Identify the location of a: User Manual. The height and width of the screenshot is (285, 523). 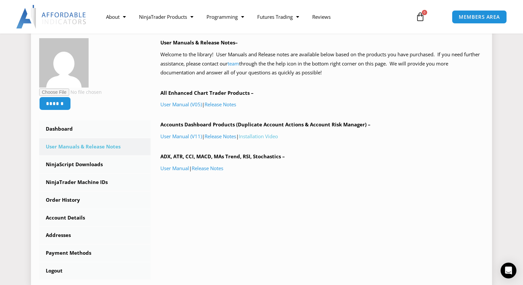
(175, 168).